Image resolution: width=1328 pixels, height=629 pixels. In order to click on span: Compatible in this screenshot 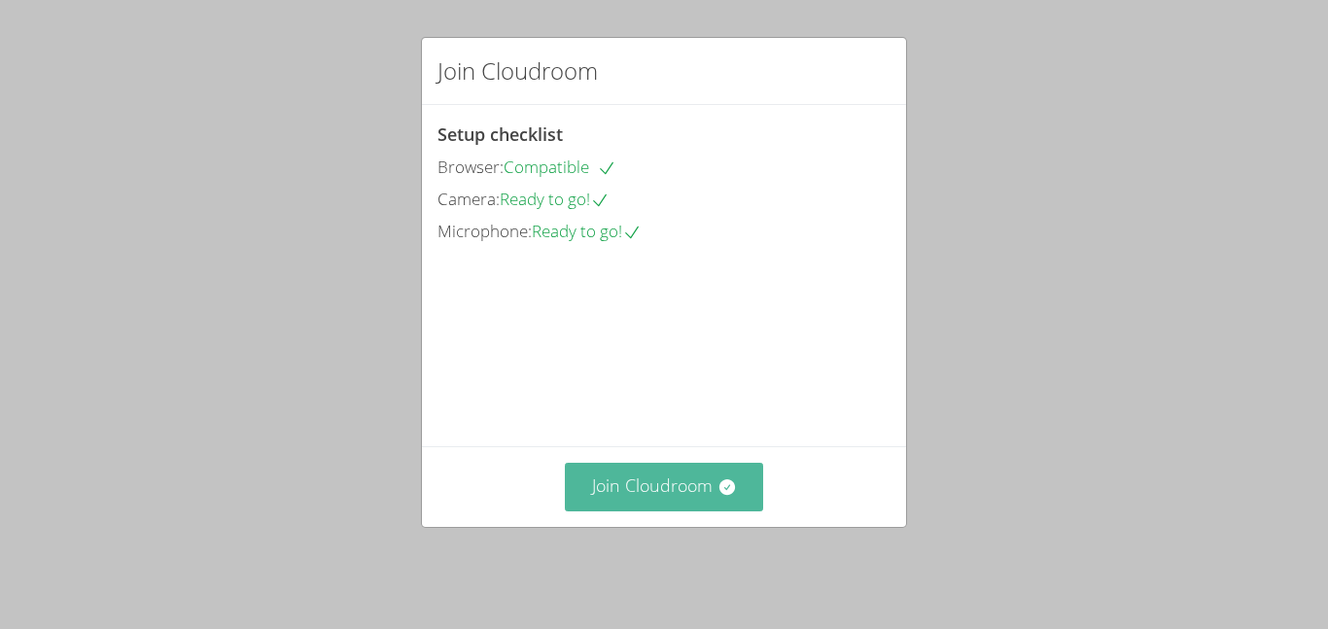, I will do `click(560, 166)`.